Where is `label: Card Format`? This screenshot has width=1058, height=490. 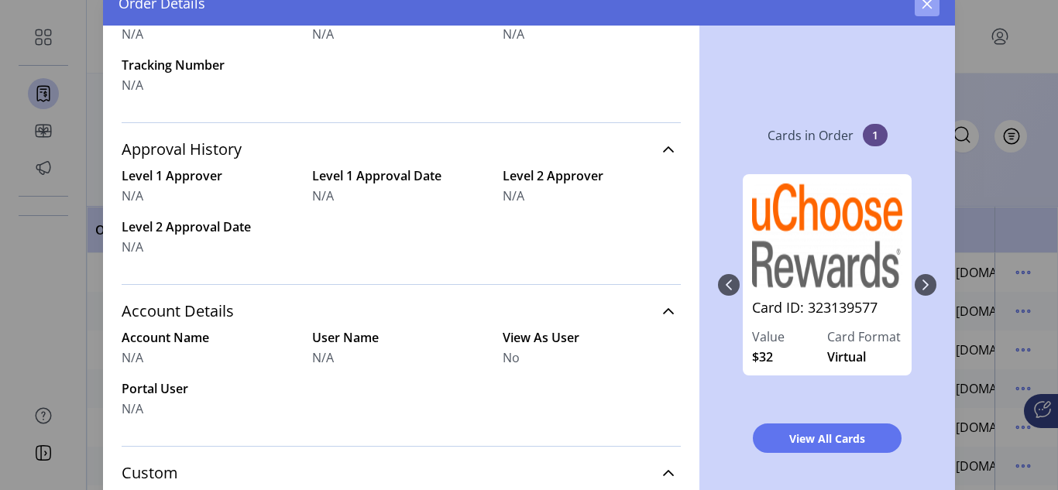 label: Card Format is located at coordinates (865, 337).